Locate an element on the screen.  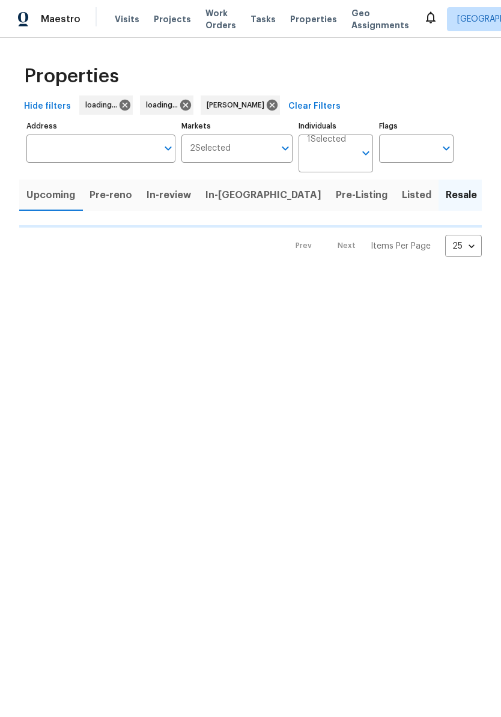
span: Resale is located at coordinates (461, 195).